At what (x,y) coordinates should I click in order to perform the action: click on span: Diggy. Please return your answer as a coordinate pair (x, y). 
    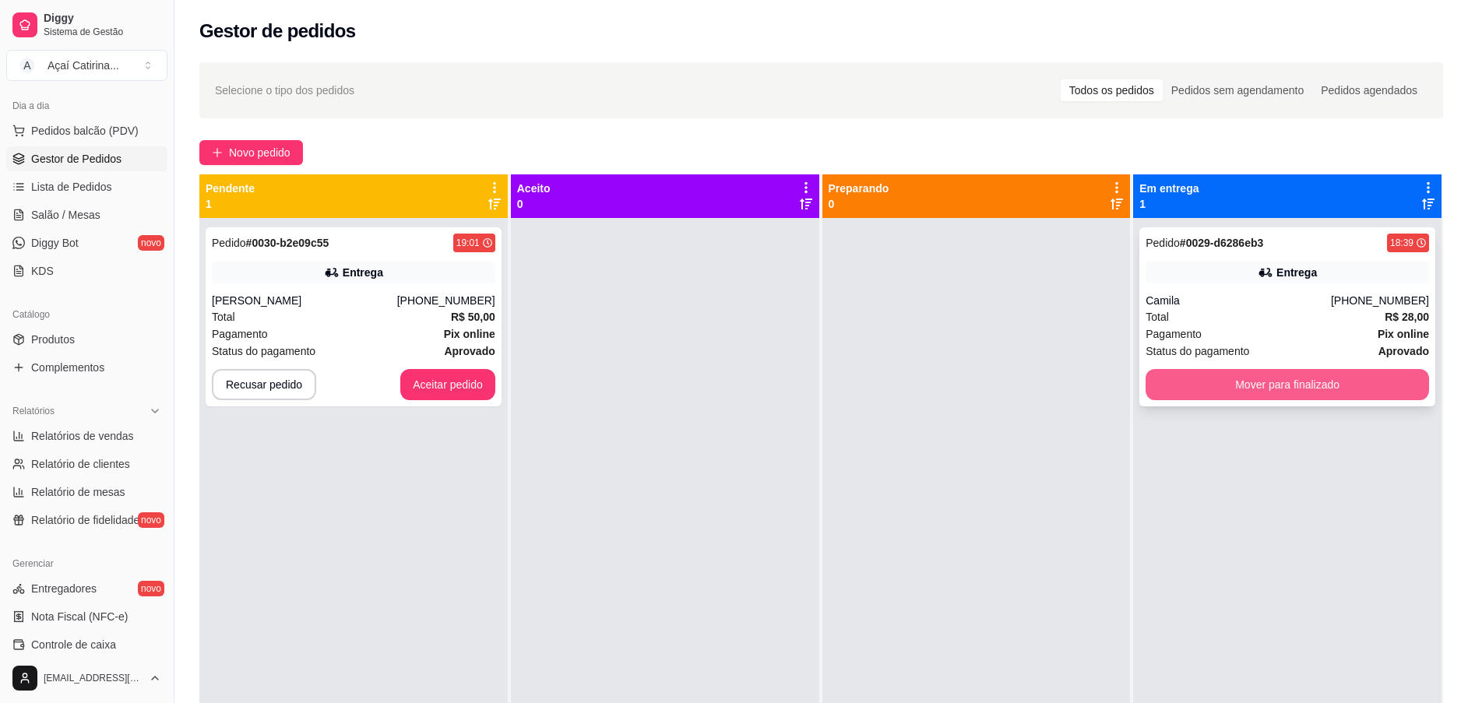
    Looking at the image, I should click on (102, 19).